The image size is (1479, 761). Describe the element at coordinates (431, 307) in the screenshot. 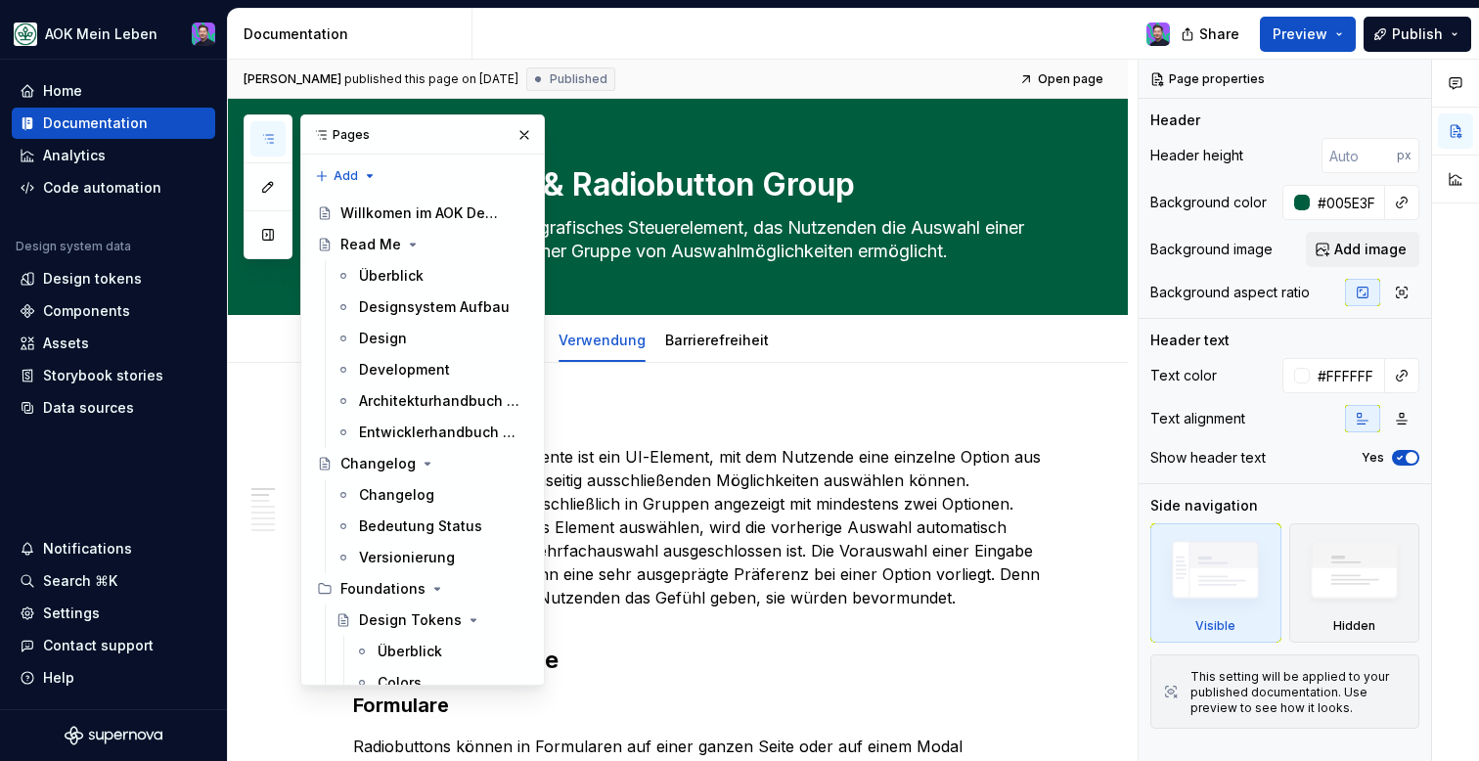

I see `a: Designsystem Aufbau` at that location.